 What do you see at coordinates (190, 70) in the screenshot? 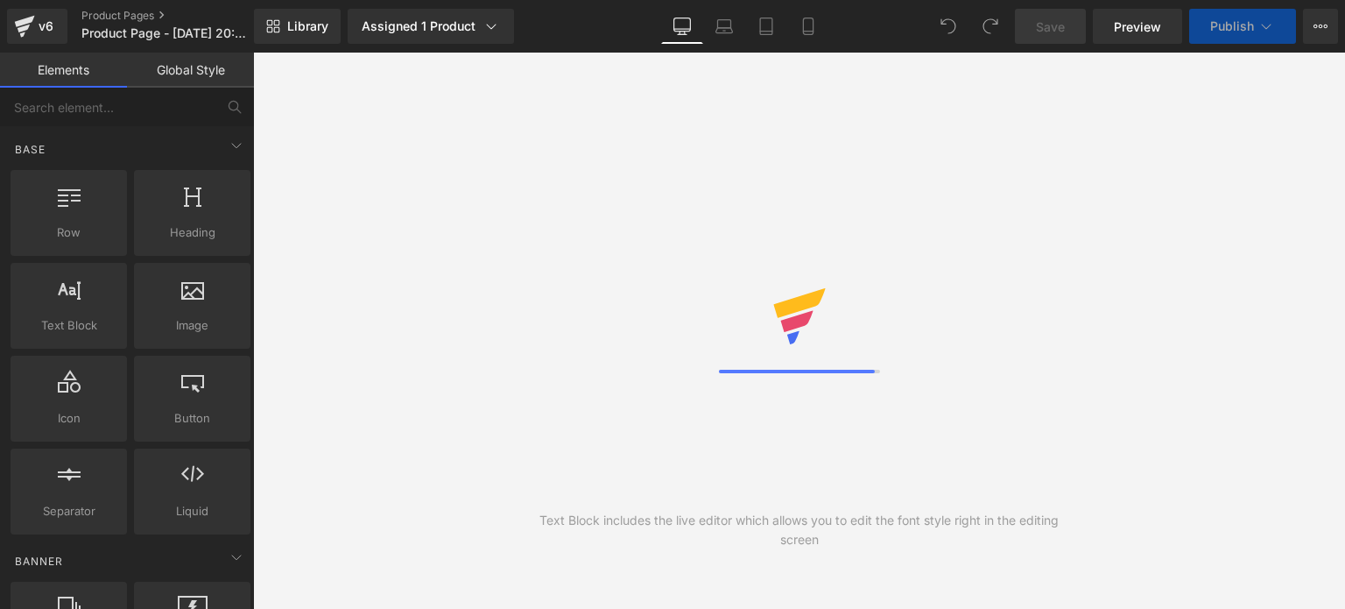
I see `a: Global Style` at bounding box center [190, 70].